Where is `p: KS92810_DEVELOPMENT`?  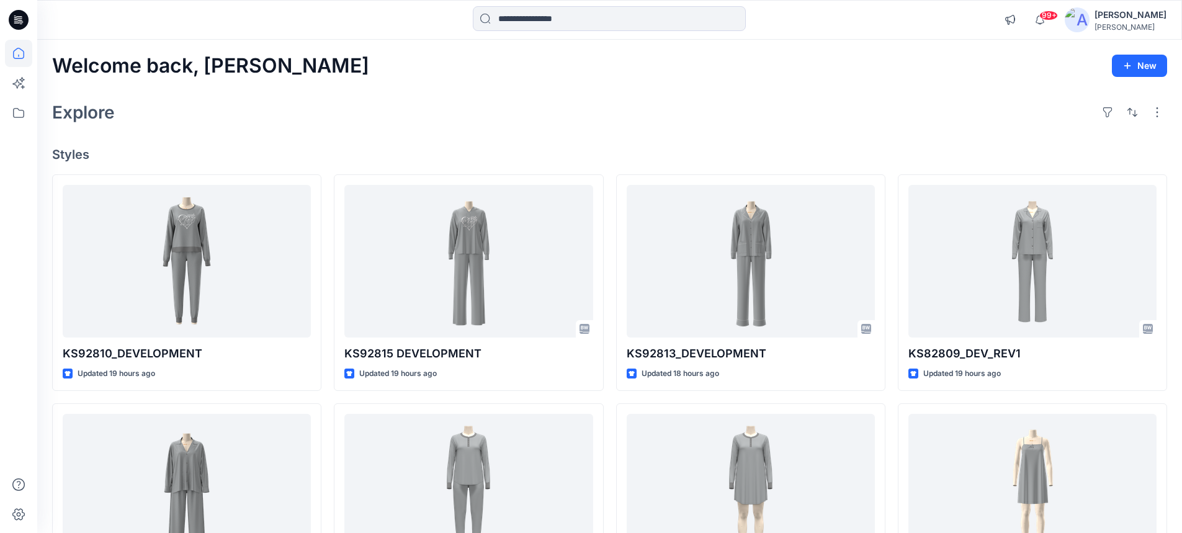 p: KS92810_DEVELOPMENT is located at coordinates (187, 354).